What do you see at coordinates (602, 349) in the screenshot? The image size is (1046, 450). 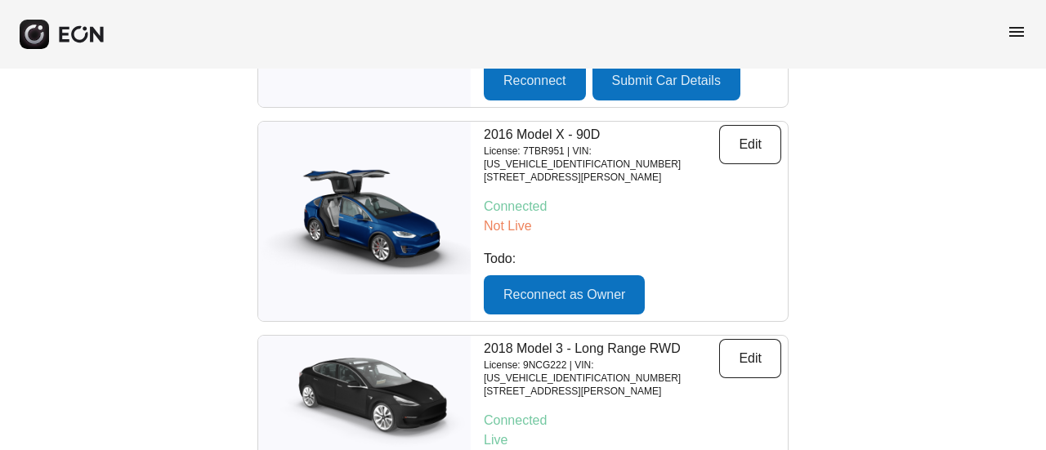 I see `p: 2018 Model 3 - Long Range RWD` at bounding box center [602, 349].